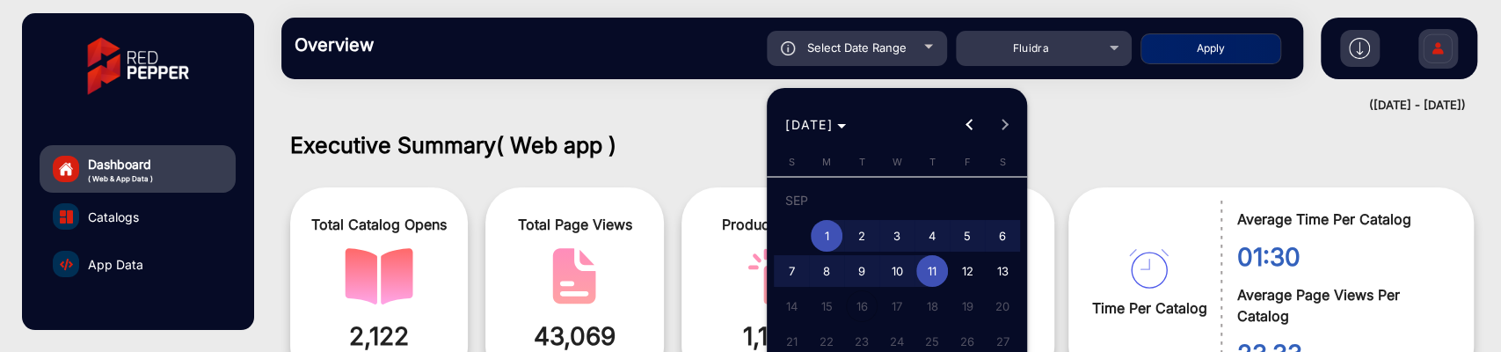  Describe the element at coordinates (862, 306) in the screenshot. I see `span: 16` at that location.